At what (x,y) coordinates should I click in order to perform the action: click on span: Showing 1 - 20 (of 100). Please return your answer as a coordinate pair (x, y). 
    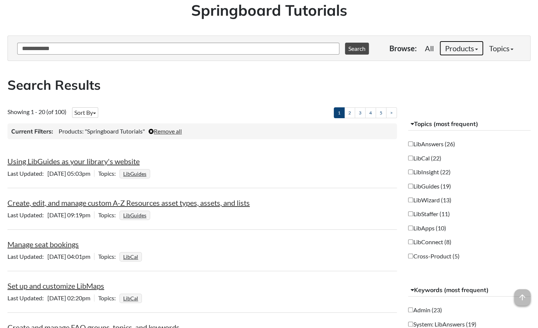
    Looking at the image, I should click on (37, 111).